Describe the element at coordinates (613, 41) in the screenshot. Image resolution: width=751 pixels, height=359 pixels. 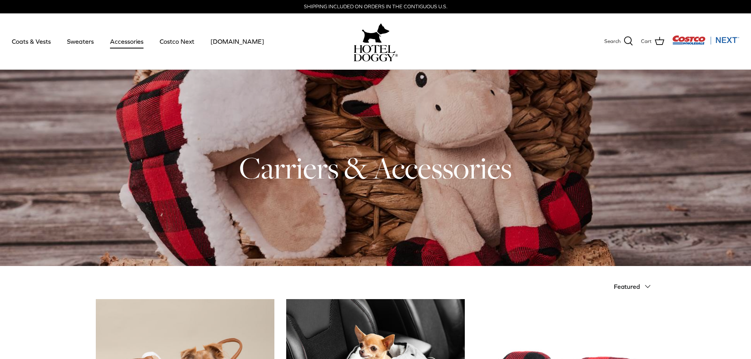
I see `span: Search` at that location.